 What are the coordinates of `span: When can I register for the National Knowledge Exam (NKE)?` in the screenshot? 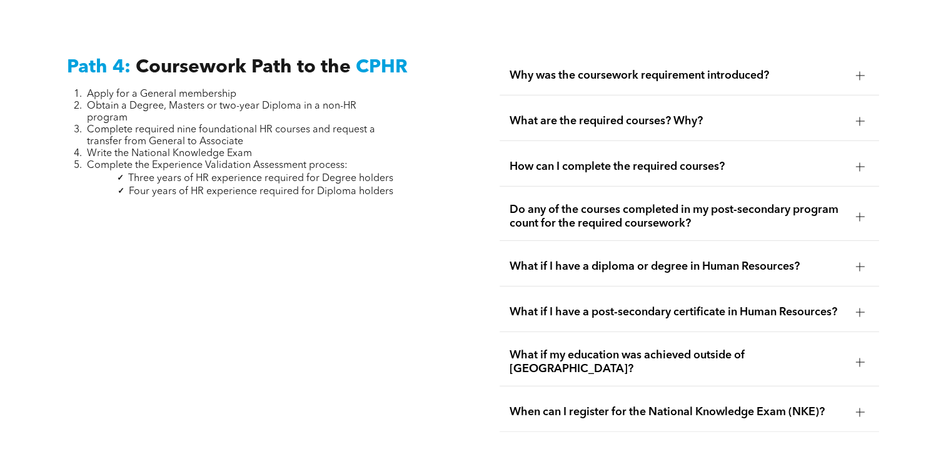 It's located at (677, 412).